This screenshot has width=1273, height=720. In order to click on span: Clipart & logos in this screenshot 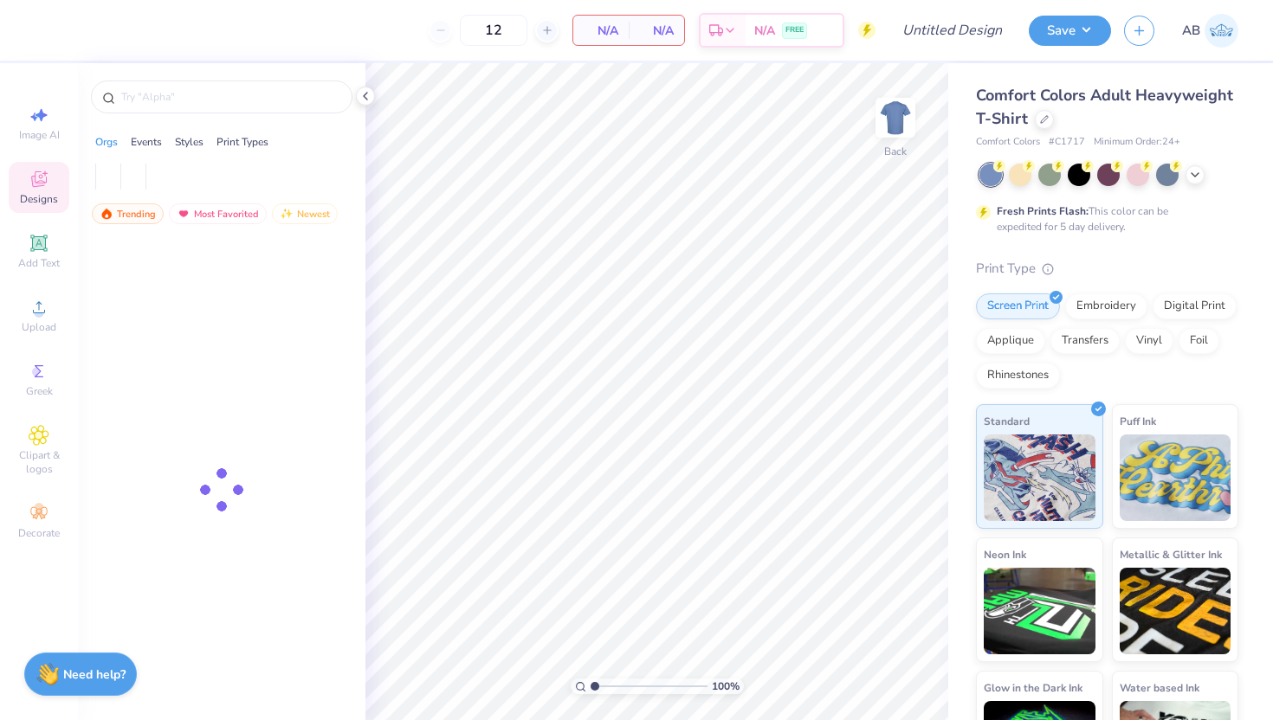, I will do `click(39, 462)`.